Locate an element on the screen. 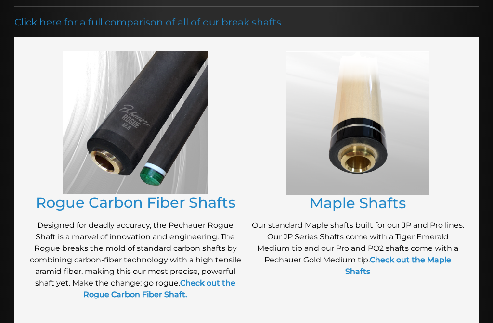 Image resolution: width=493 pixels, height=323 pixels. strong: Check out the Rogue Carbon Fiber Shaft. is located at coordinates (159, 289).